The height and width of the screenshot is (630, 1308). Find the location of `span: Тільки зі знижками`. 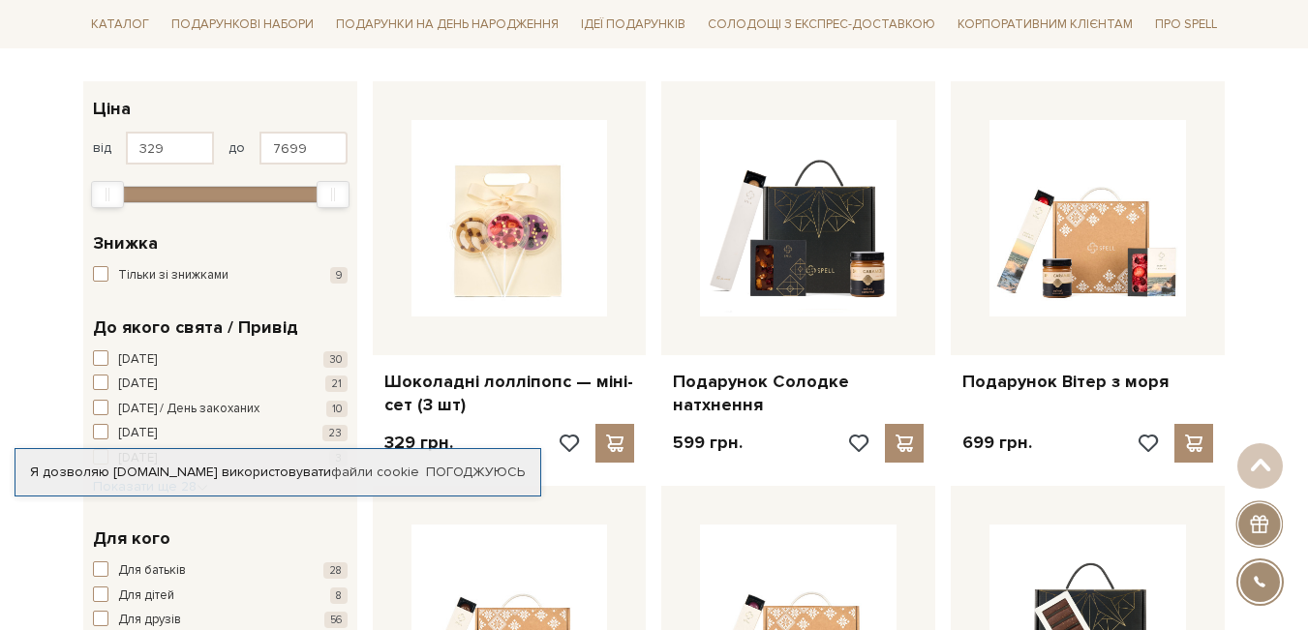

span: Тільки зі знижками is located at coordinates (173, 276).